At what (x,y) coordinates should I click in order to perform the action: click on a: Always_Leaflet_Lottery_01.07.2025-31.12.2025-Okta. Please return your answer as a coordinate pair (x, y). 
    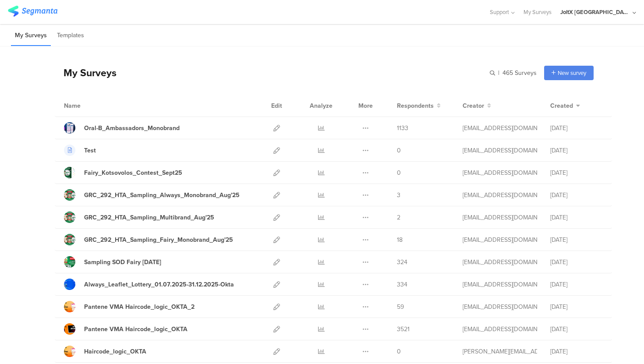
    Looking at the image, I should click on (149, 284).